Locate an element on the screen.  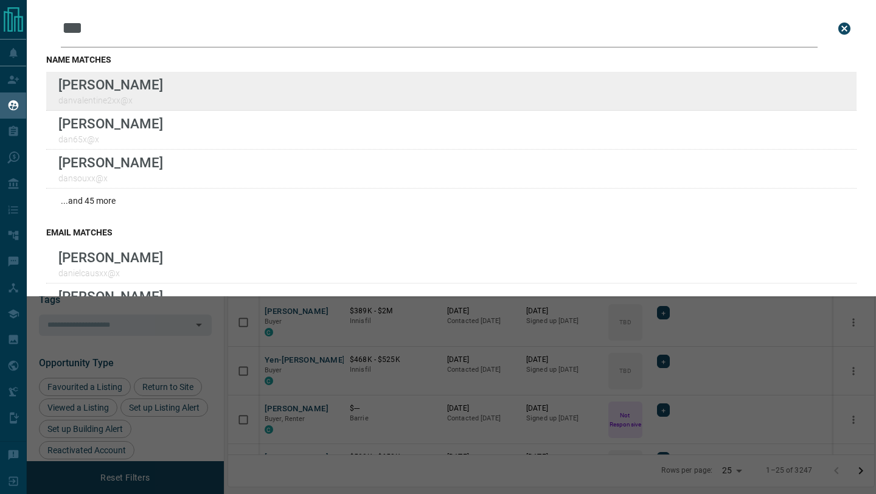
p: dan65x@x is located at coordinates (111, 139).